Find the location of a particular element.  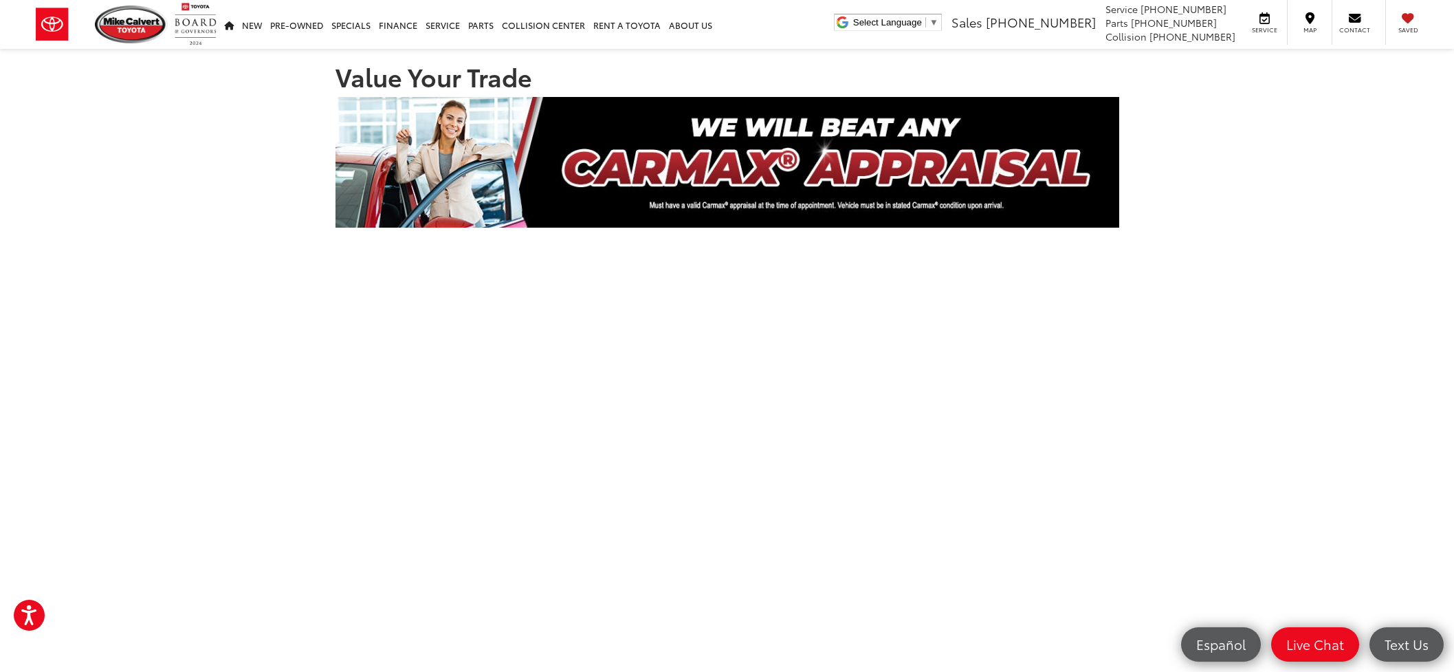

a: Live Chat is located at coordinates (1315, 644).